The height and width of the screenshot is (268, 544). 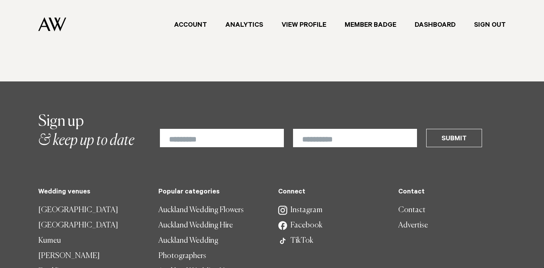 I want to click on h5: Popular categories, so click(x=212, y=192).